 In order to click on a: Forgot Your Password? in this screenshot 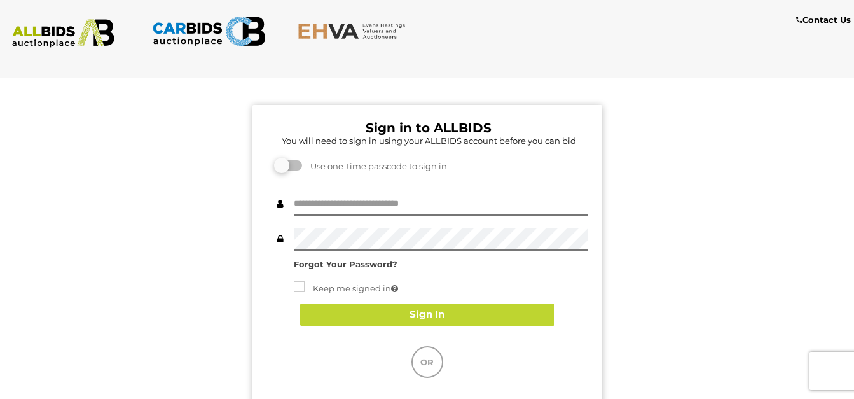, I will do `click(345, 264)`.